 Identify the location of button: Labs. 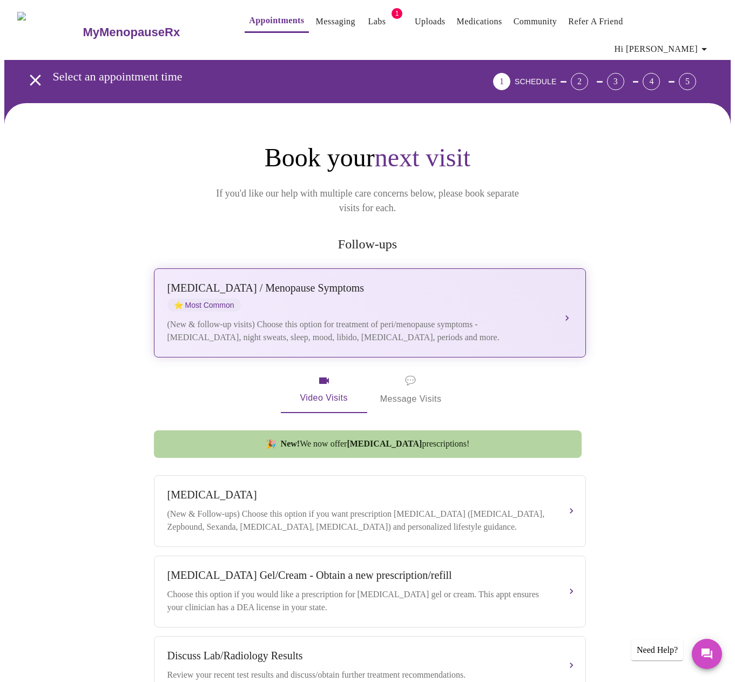
(377, 22).